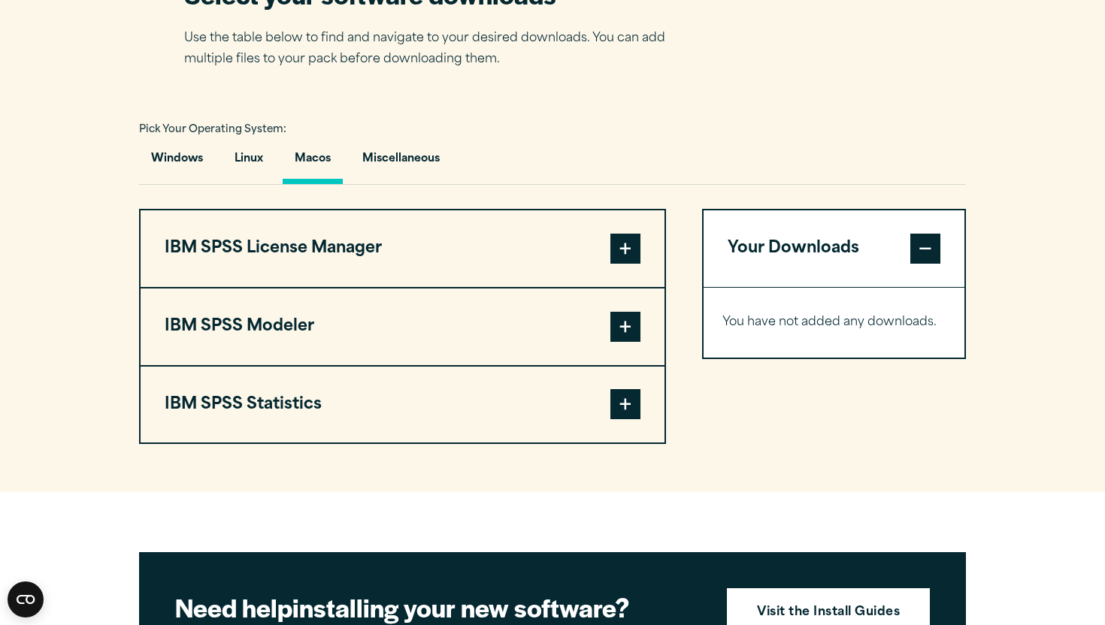 Image resolution: width=1105 pixels, height=625 pixels. Describe the element at coordinates (833, 322) in the screenshot. I see `p: You have not added any downloads.` at that location.